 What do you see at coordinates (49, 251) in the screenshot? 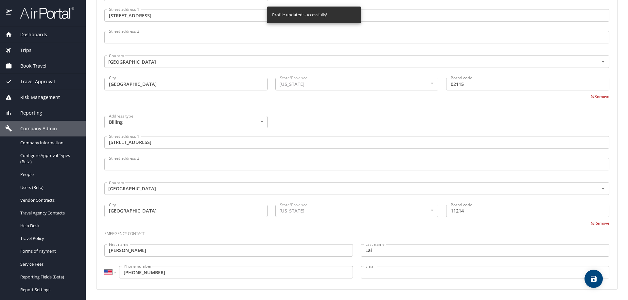
I see `span: Forms of Payment` at bounding box center [49, 251].